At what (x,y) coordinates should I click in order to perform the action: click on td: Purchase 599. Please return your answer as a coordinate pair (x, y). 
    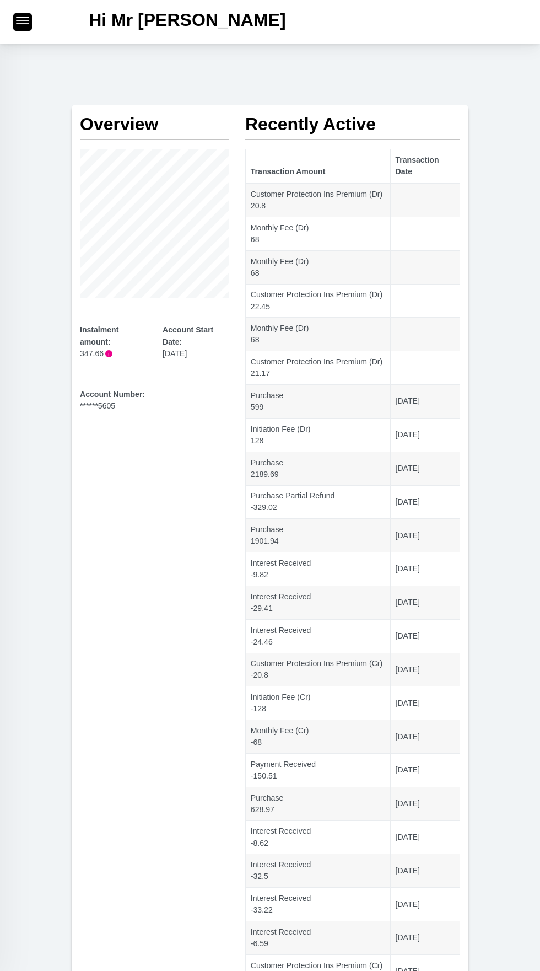
    Looking at the image, I should click on (318, 401).